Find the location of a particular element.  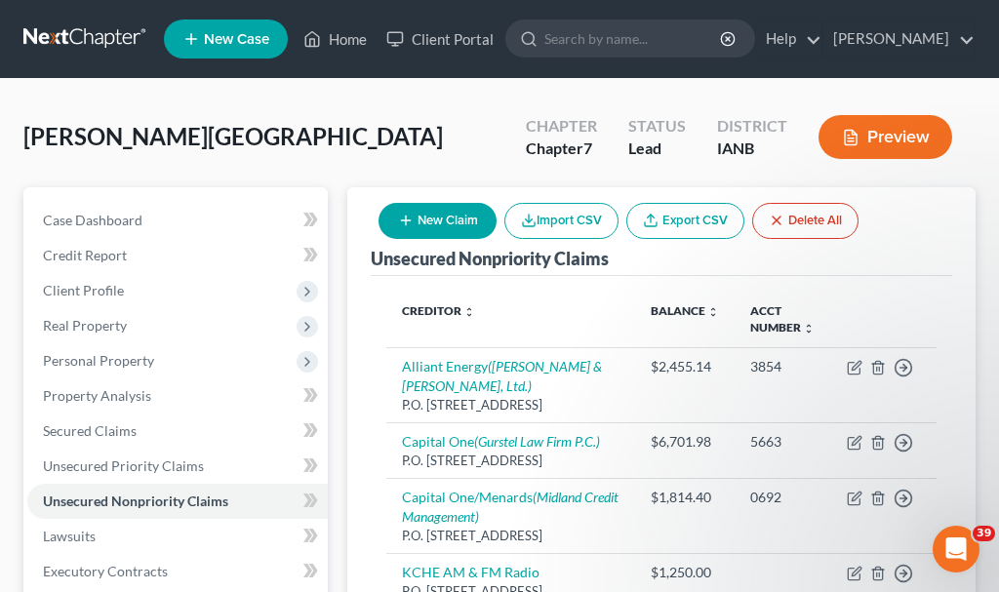

div: 5663 is located at coordinates (782, 442).